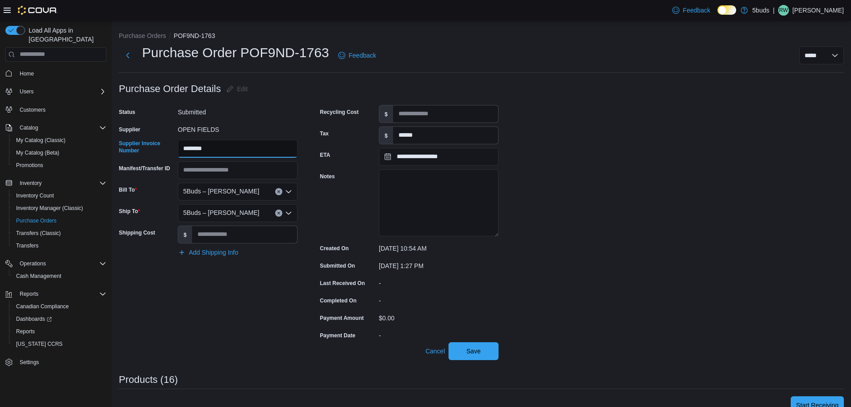 Image resolution: width=851 pixels, height=407 pixels. I want to click on h3: Products (16), so click(148, 380).